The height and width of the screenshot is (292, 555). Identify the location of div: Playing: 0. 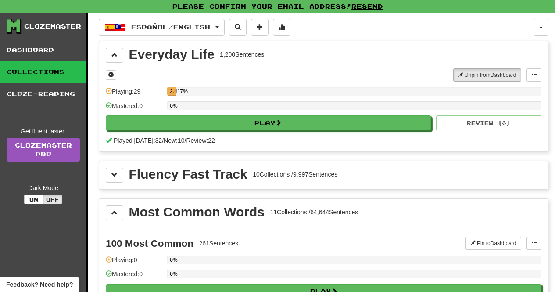
(134, 262).